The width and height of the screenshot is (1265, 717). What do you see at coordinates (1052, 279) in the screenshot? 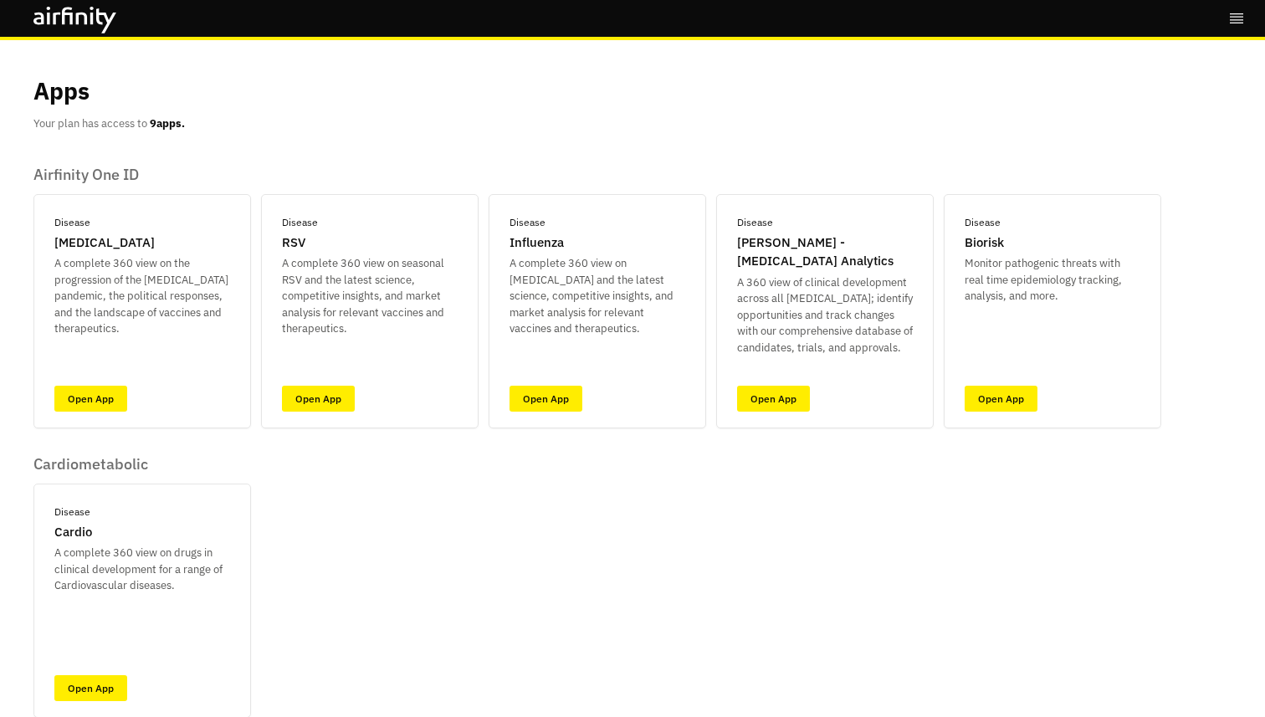
I see `p: Monitor pathogenic threats with real time epidemiology tracking, analysis, and more.` at bounding box center [1052, 279].